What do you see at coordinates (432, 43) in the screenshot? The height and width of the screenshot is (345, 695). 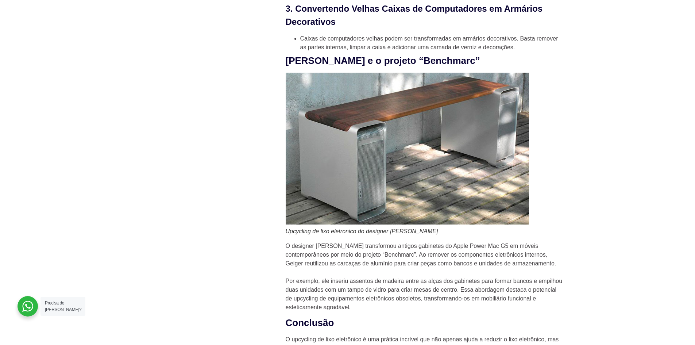 I see `li: Caixas de computadores velhas podem ser transformadas em armários decorativos. Basta remover as p...` at bounding box center [432, 43].